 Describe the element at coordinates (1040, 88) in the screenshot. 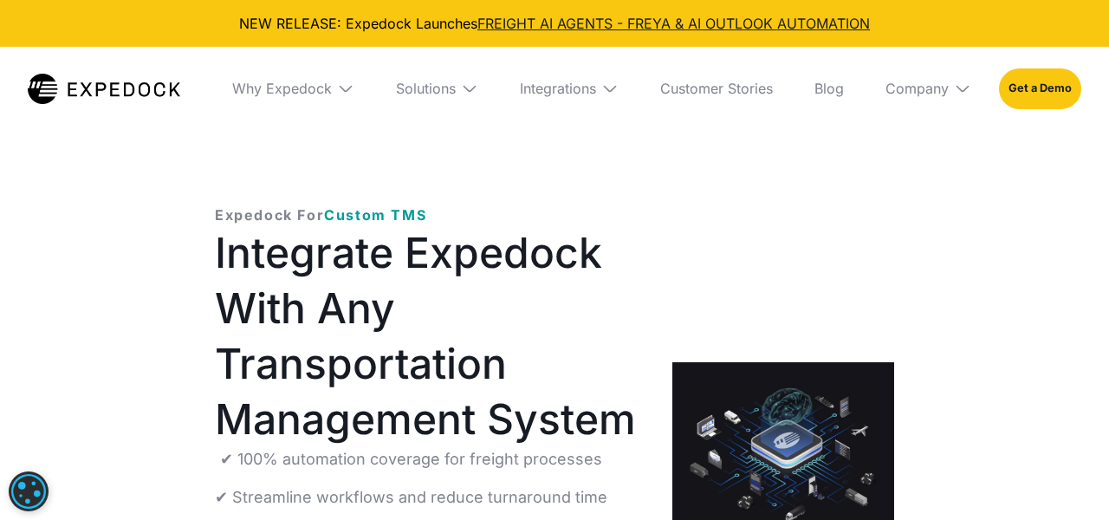

I see `a: Get a Demo` at that location.